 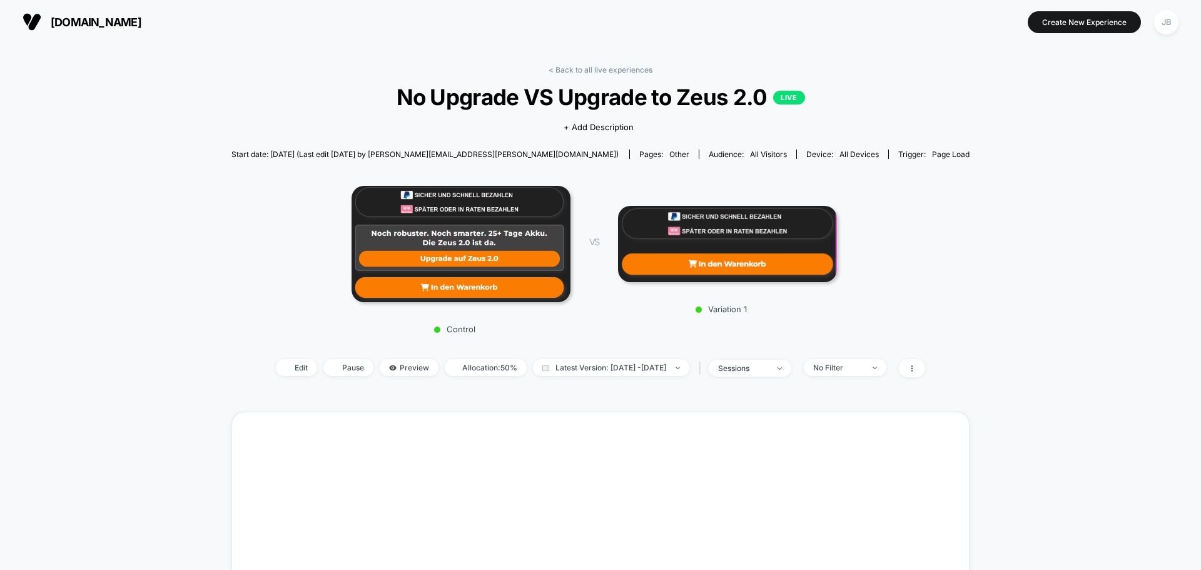 I want to click on div: Audience:, so click(x=748, y=154).